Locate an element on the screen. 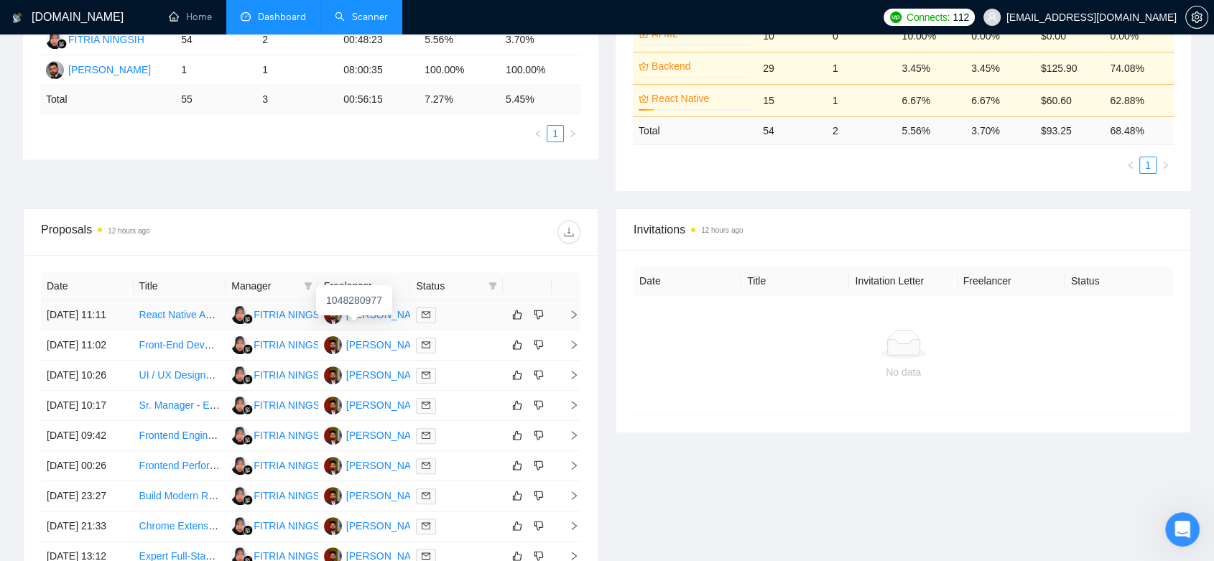  p: How can we help? is located at coordinates (144, 188).